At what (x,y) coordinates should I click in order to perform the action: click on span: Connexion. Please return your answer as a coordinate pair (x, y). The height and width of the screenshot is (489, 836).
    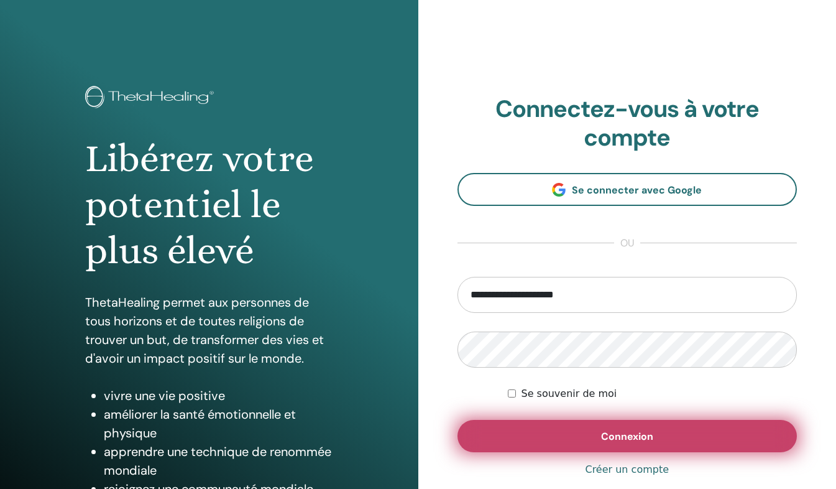
    Looking at the image, I should click on (627, 436).